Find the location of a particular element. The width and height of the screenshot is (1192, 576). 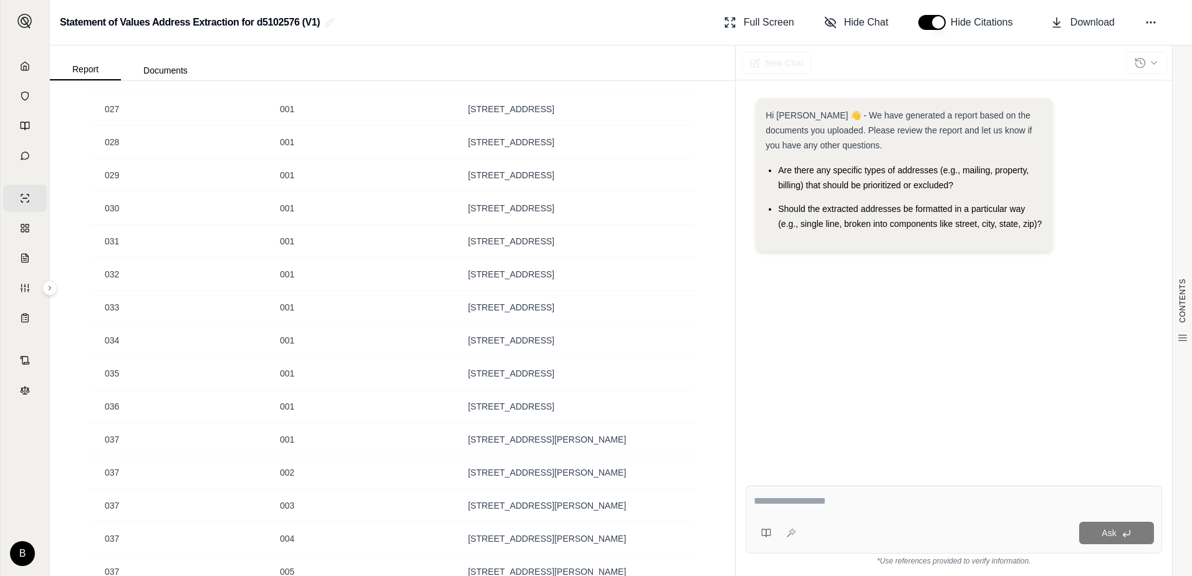

span: CONTENTS is located at coordinates (1183, 300).